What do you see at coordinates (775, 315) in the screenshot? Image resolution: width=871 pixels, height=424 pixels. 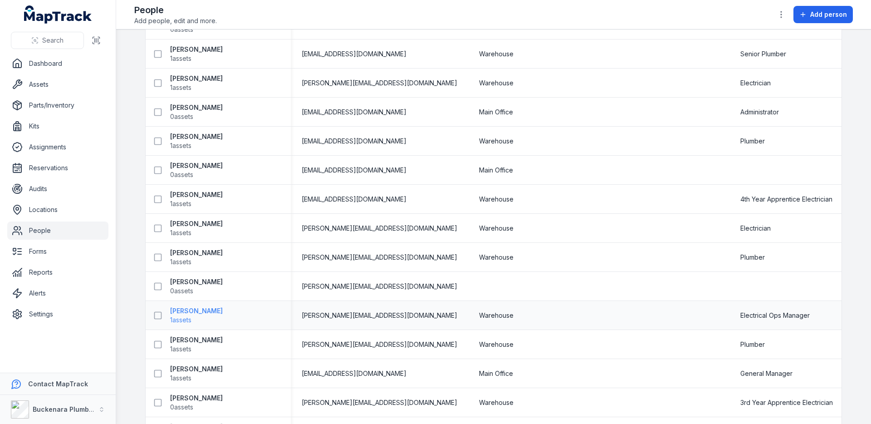 I see `span: Electrical Ops Manager` at bounding box center [775, 315].